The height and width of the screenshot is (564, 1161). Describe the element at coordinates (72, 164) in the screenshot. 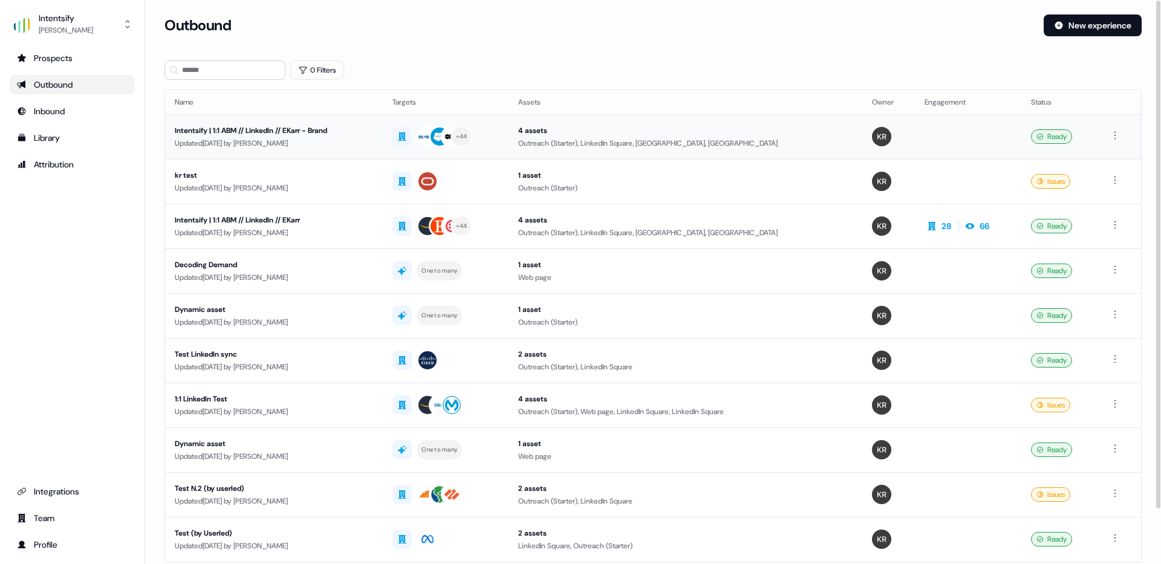

I see `div: Attribution` at that location.